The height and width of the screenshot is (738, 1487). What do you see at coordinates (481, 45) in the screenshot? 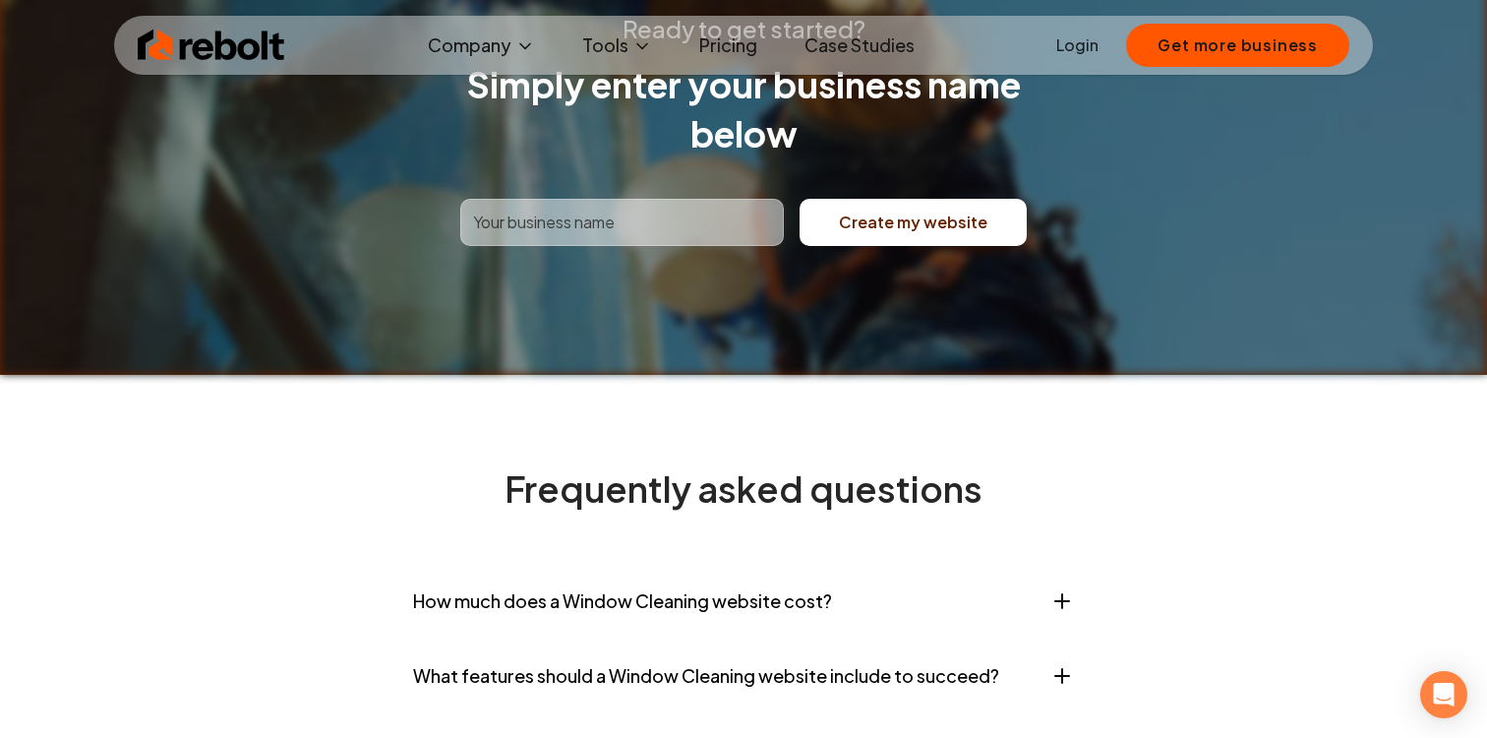
I see `button: Company` at bounding box center [481, 45].